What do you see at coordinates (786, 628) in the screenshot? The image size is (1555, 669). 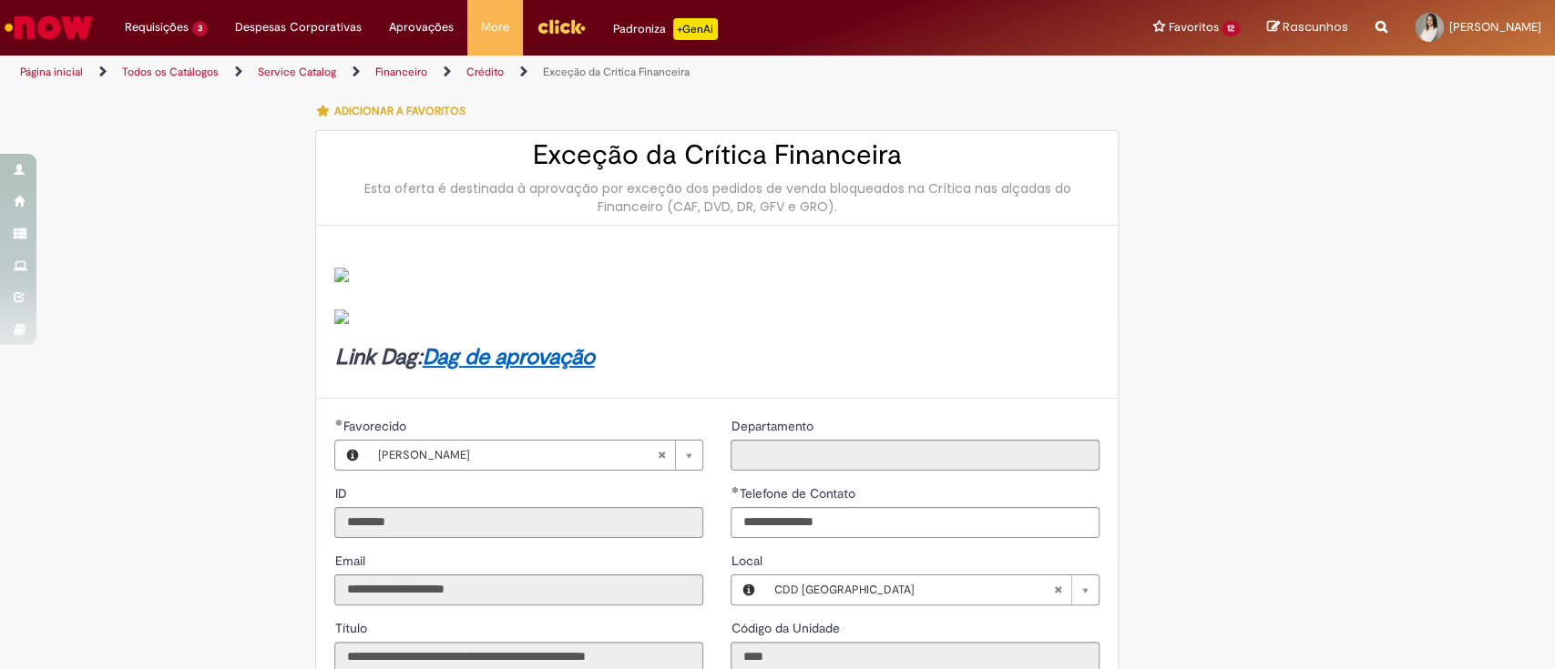 I see `span: Somente leitura - Código da Unidade` at bounding box center [786, 628].